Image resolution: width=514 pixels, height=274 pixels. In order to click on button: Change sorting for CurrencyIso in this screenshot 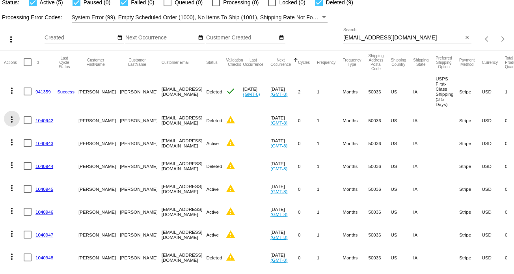, I will do `click(490, 62)`.